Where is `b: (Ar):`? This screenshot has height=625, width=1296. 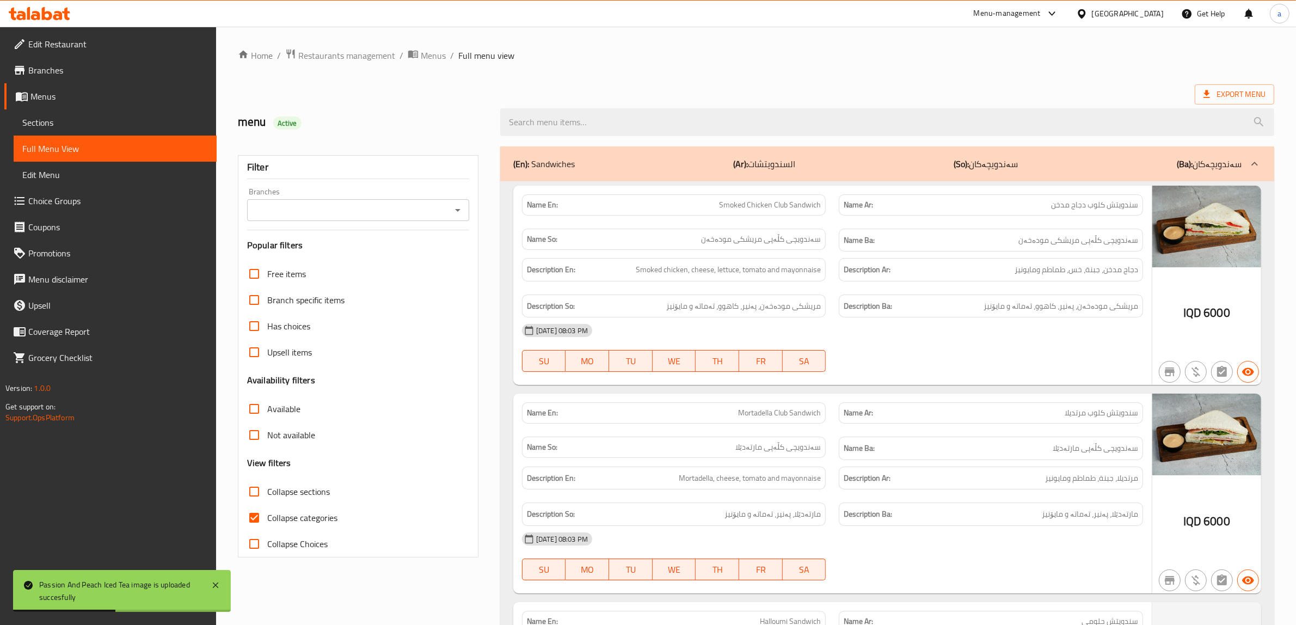 b: (Ar): is located at coordinates (740, 164).